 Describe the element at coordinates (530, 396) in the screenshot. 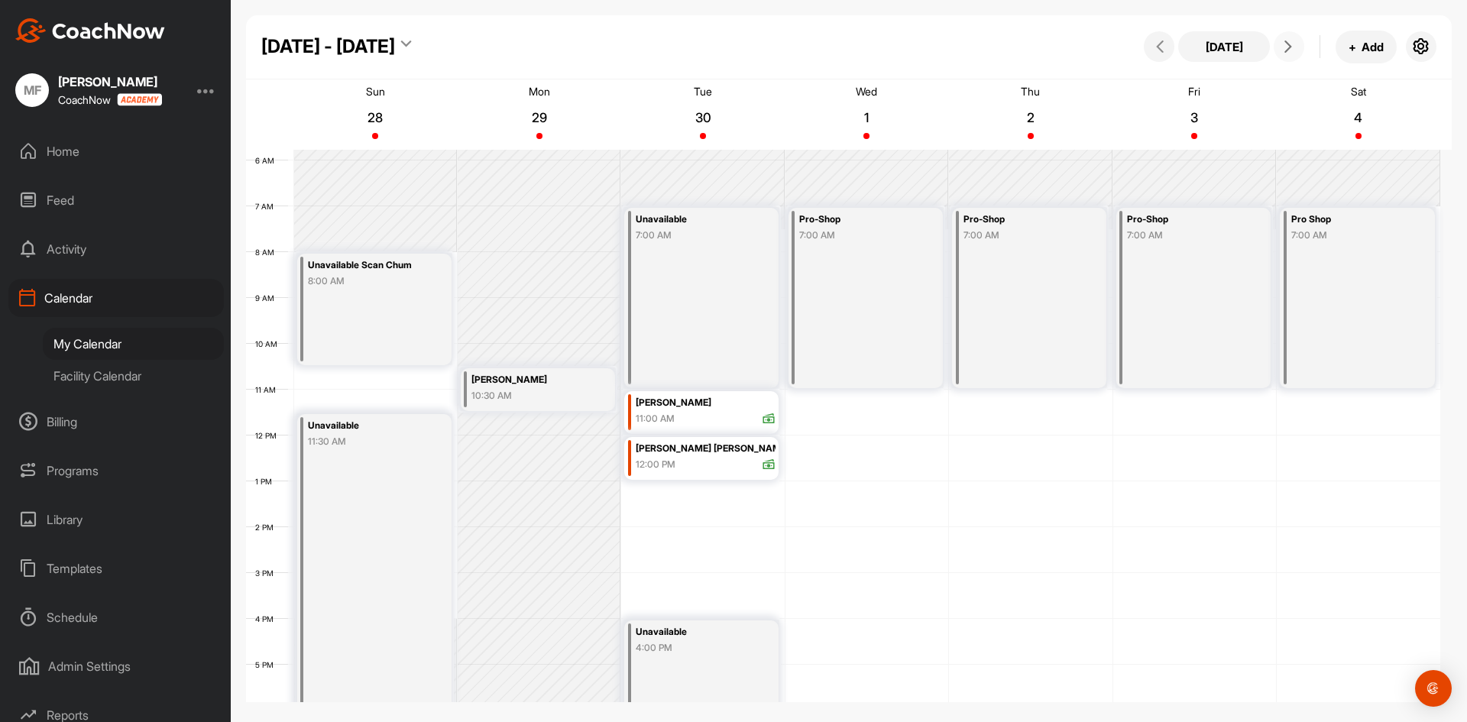

I see `div: 10:30 AM` at that location.